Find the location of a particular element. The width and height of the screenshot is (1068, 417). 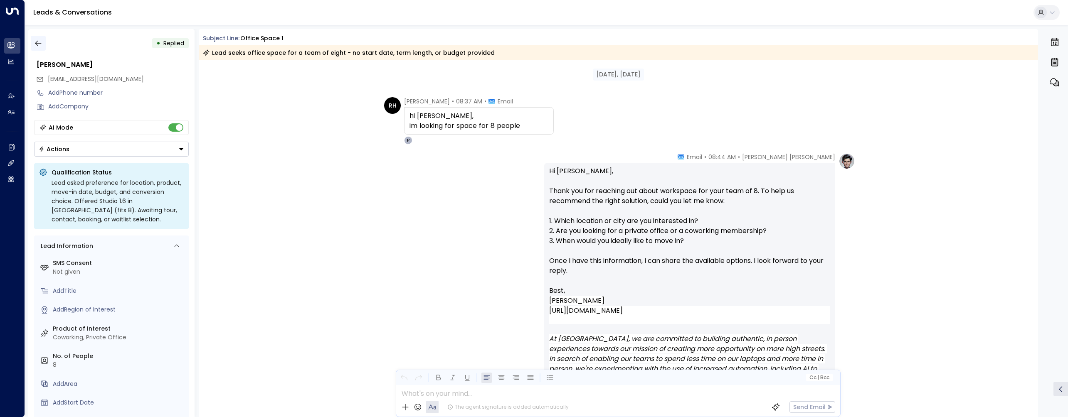

div: Actions is located at coordinates (54, 149).